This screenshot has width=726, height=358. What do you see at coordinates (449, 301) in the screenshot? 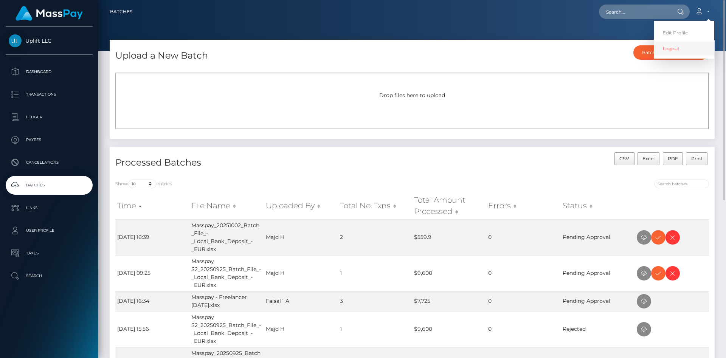
I see `td: $7,725` at bounding box center [449, 301].